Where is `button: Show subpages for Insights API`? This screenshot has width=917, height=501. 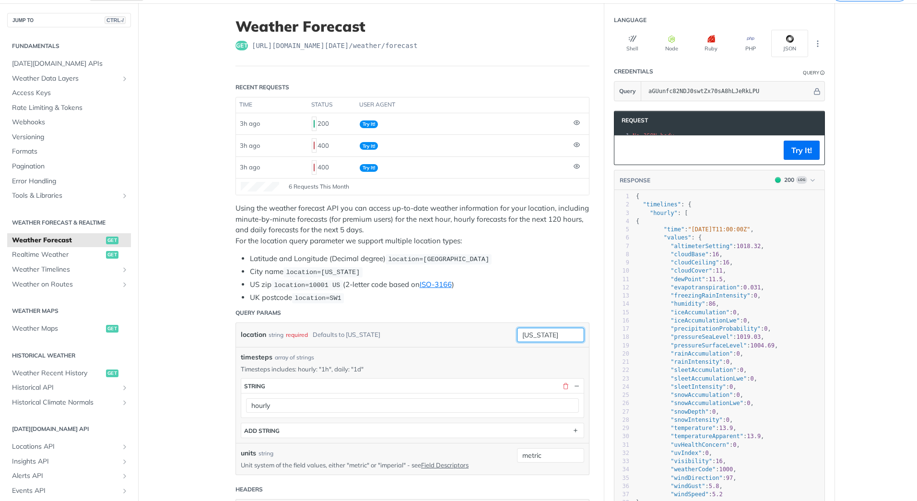
button: Show subpages for Insights API is located at coordinates (125, 462).